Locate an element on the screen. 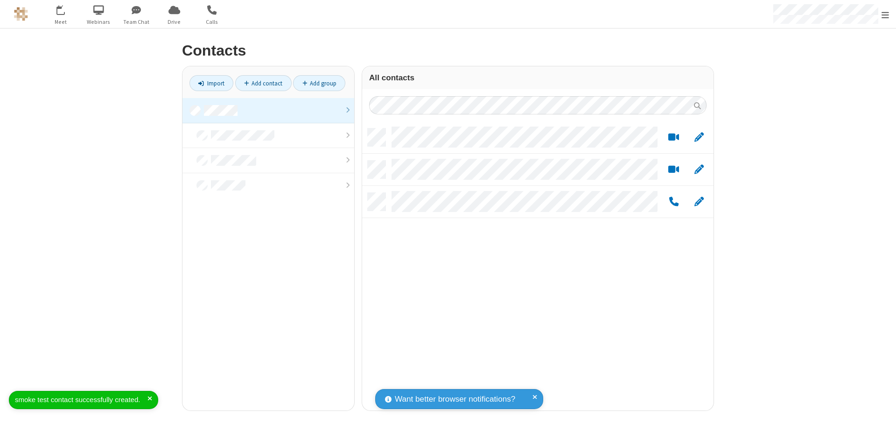 This screenshot has height=425, width=896. span: Want better browser notifications? is located at coordinates (455, 399).